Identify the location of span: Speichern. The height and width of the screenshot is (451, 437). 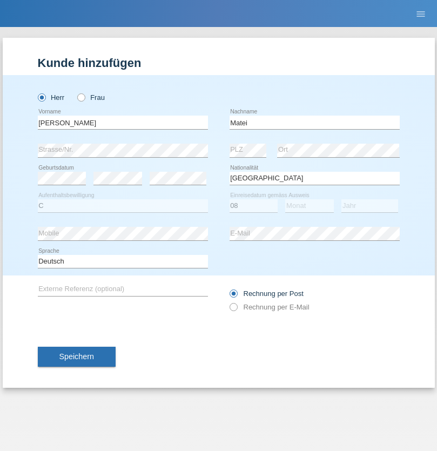
(77, 357).